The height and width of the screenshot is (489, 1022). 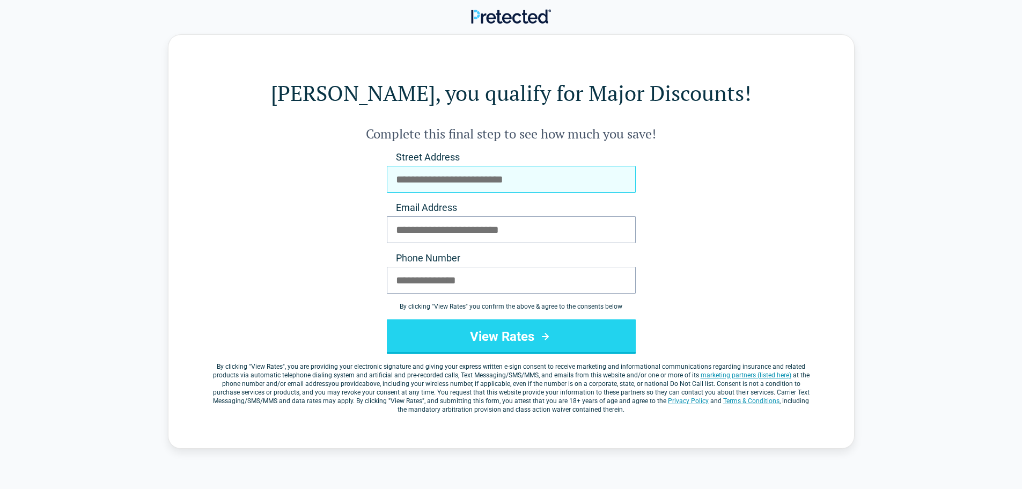 What do you see at coordinates (511, 306) in the screenshot?
I see `div: By clicking " View Rates " you confirm the above & agree to the consents below` at bounding box center [511, 306].